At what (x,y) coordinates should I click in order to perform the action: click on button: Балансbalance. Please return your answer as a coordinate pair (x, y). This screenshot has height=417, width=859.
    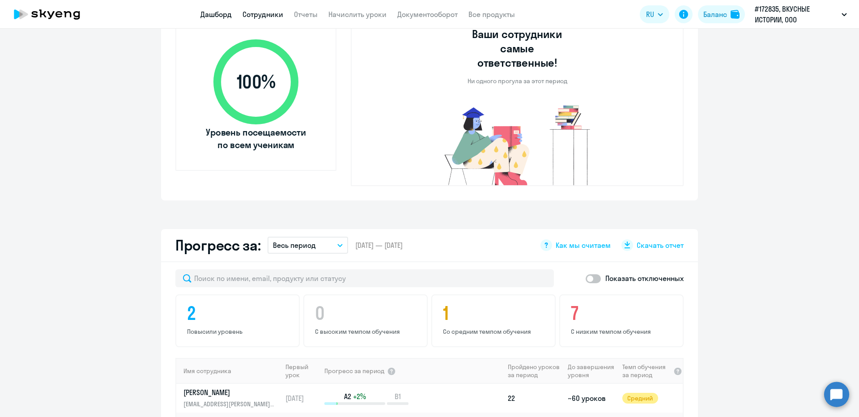
    Looking at the image, I should click on (722, 14).